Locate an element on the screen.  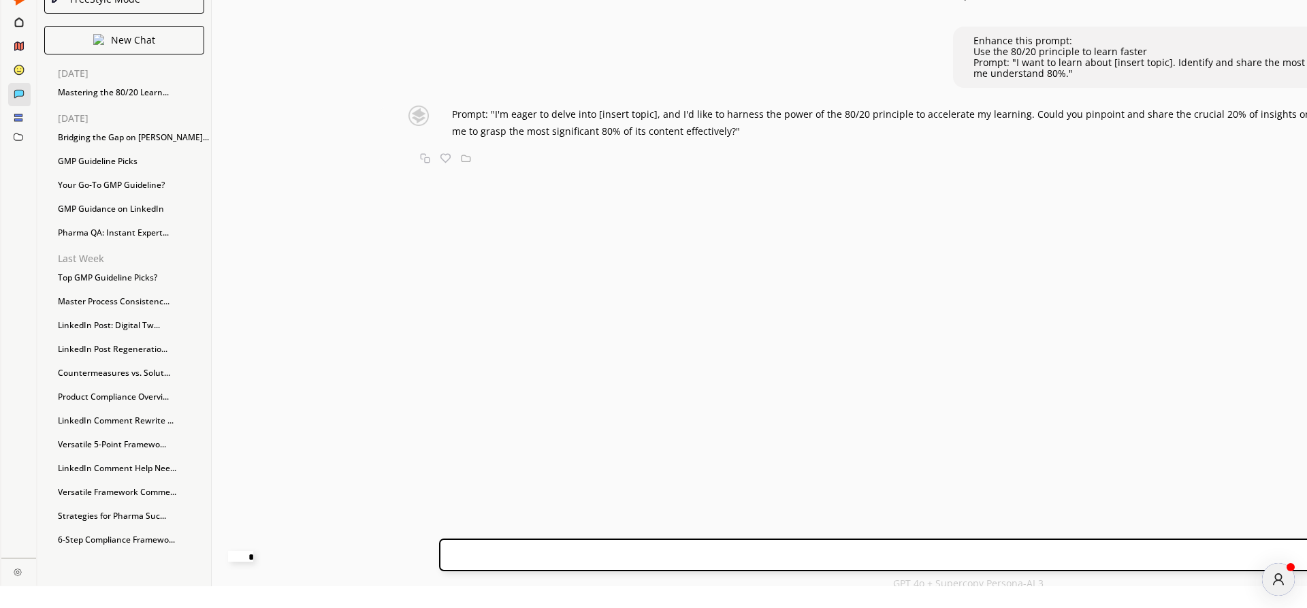
p: New Chat is located at coordinates (133, 40).